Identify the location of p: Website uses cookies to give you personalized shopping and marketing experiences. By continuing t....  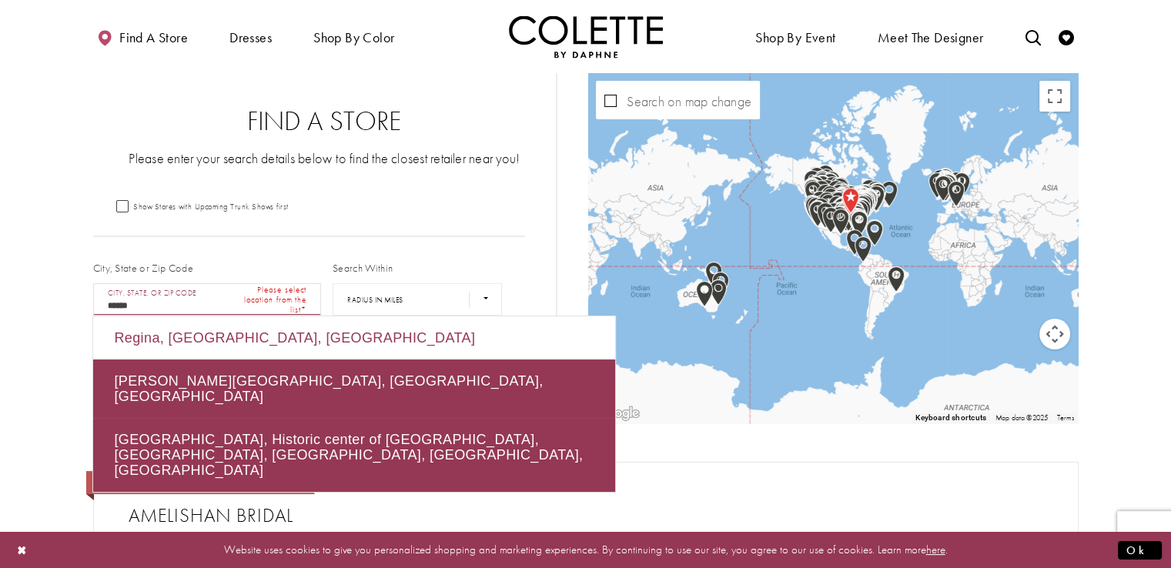
(585, 550).